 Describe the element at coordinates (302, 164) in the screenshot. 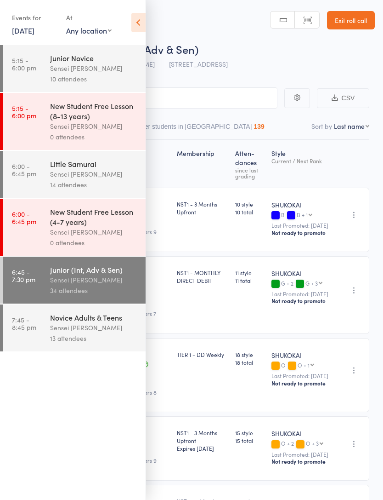

I see `div: Style` at that location.